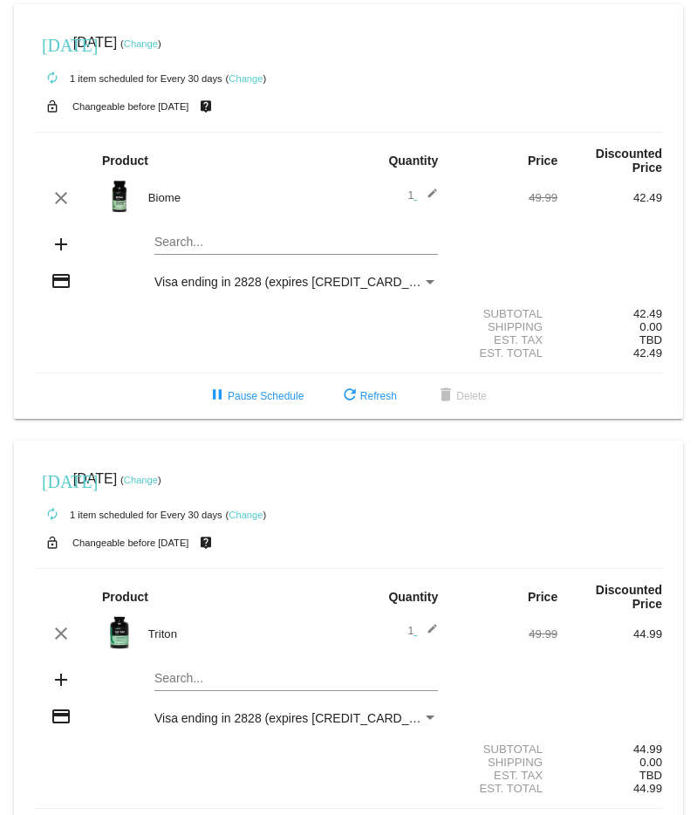 The width and height of the screenshot is (697, 815). I want to click on img: Image-1-Carousel-Biome-Transp.png, so click(120, 196).